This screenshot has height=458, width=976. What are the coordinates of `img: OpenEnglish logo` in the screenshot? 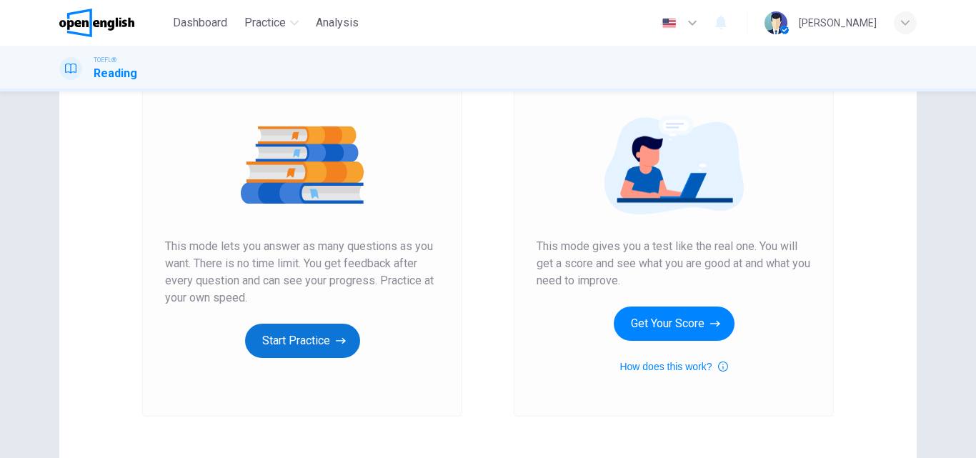 It's located at (96, 23).